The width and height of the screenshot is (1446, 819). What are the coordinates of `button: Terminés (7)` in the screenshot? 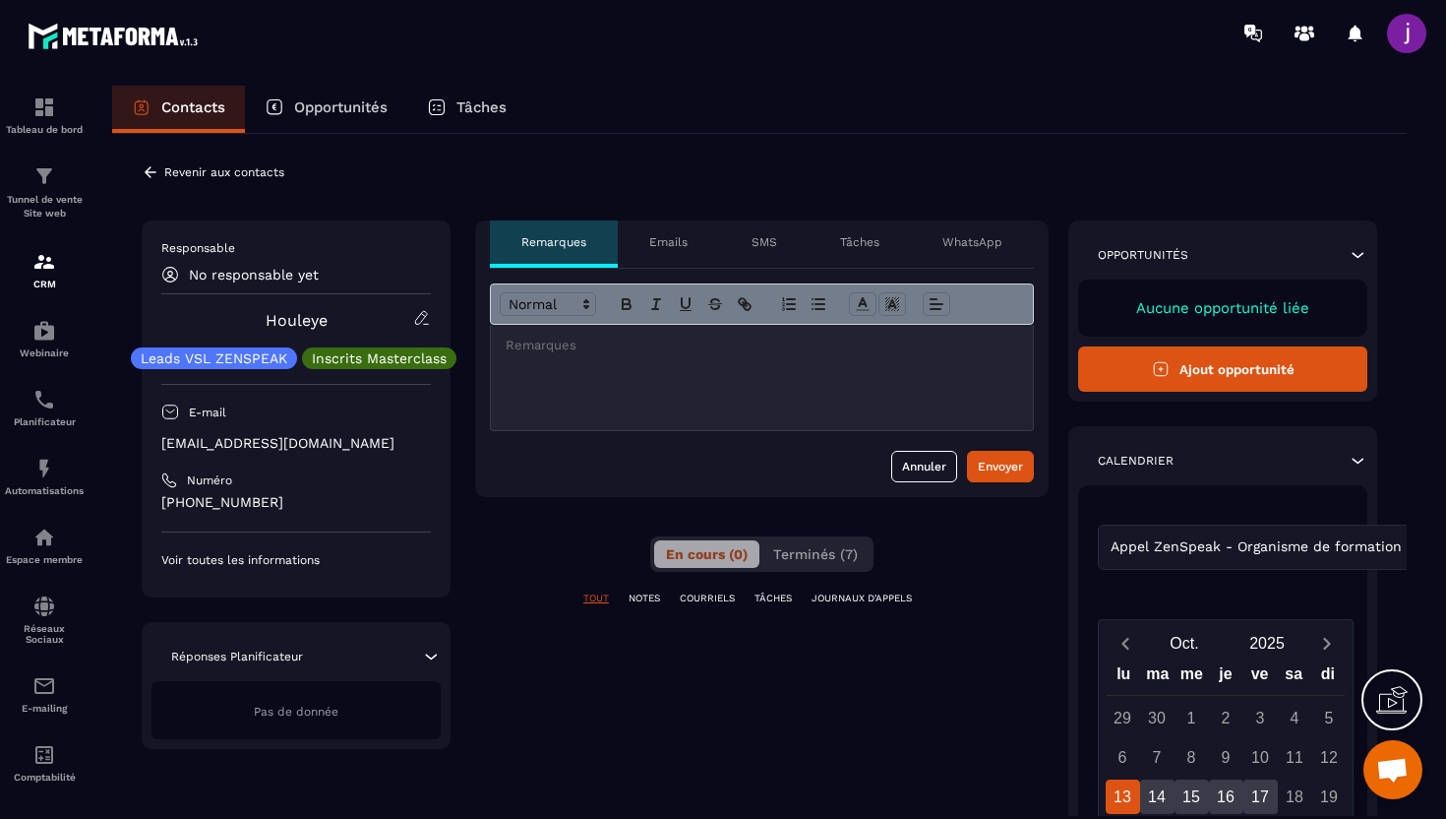 It's located at (816, 554).